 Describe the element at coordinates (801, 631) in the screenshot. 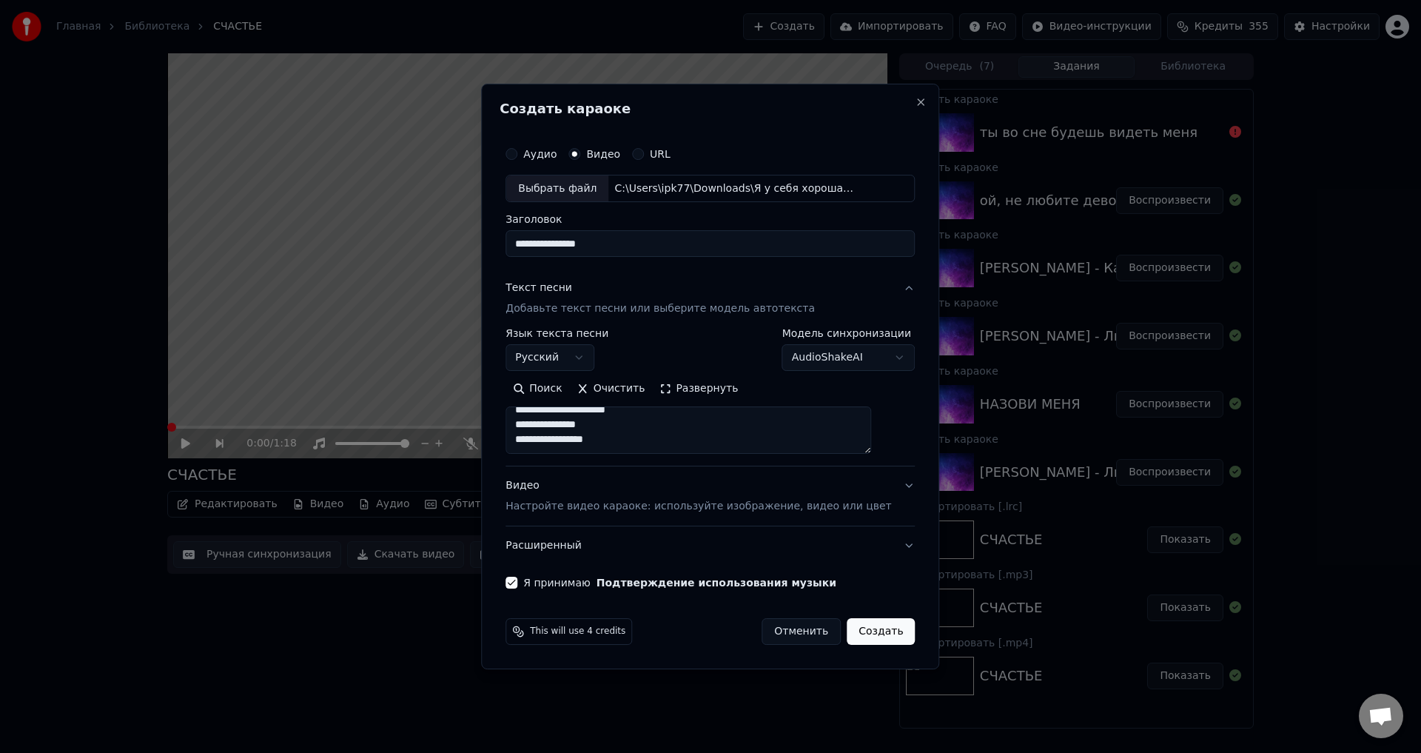

I see `button: Отменить` at that location.